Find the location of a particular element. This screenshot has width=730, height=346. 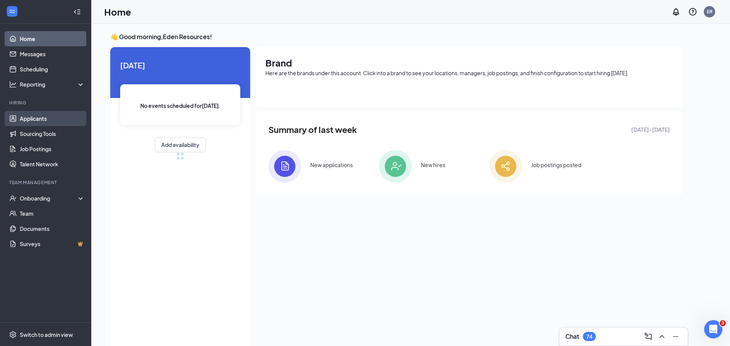

a: Documents is located at coordinates (52, 229).